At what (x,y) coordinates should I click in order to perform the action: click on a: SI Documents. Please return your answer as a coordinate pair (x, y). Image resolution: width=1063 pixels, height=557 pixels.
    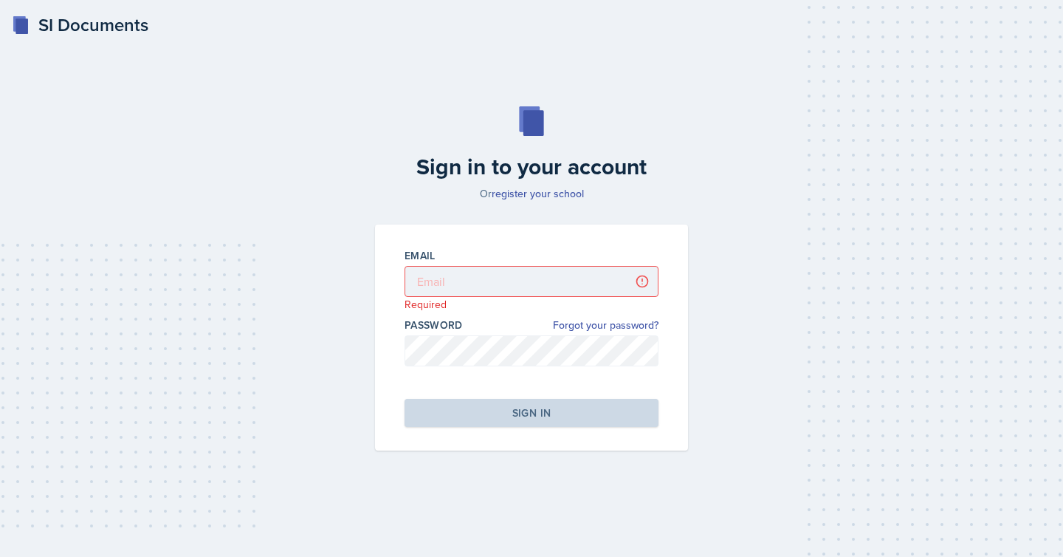
    Looking at the image, I should click on (80, 25).